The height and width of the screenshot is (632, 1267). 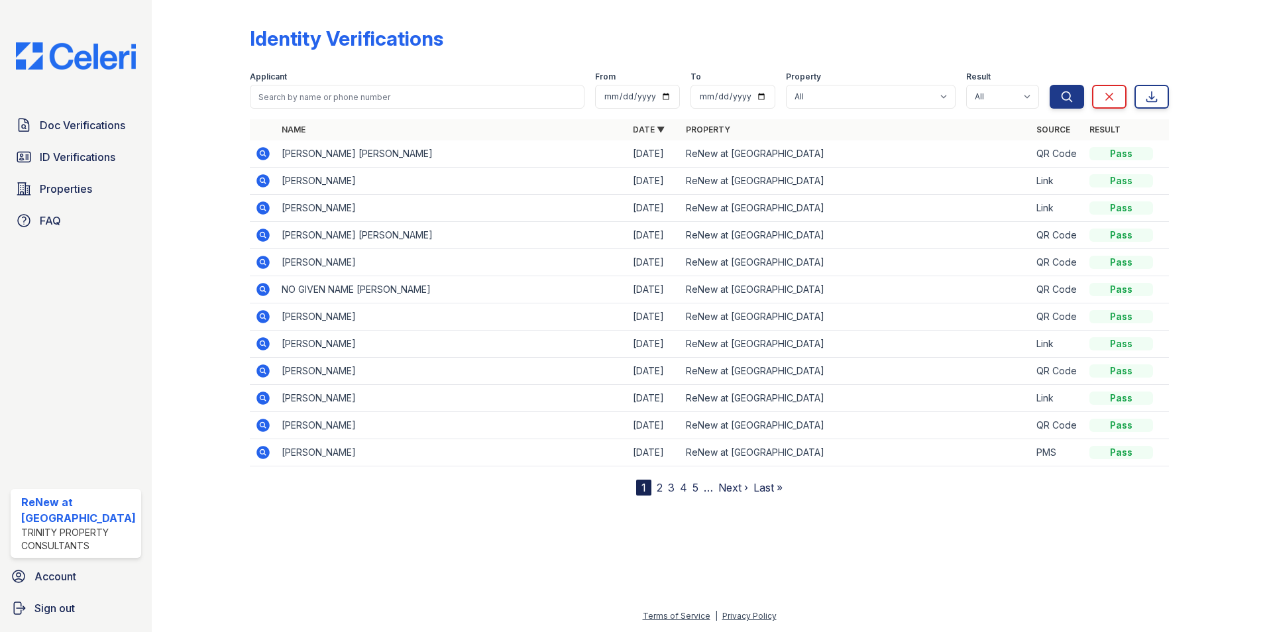 I want to click on a: Sign out, so click(x=76, y=608).